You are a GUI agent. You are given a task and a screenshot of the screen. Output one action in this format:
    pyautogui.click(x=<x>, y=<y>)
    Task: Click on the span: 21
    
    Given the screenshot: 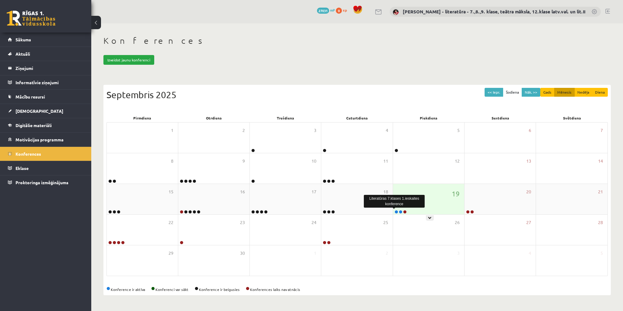 What is the action you would take?
    pyautogui.click(x=600, y=192)
    